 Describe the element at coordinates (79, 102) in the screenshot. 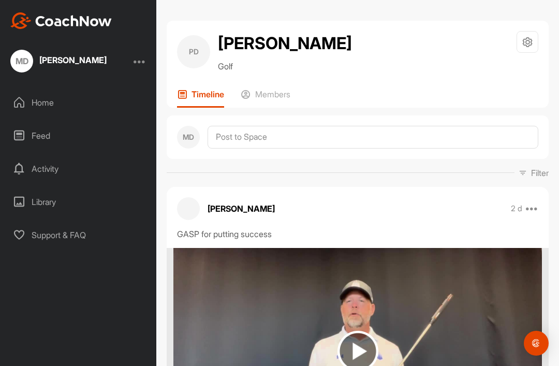

I see `div: Home` at that location.